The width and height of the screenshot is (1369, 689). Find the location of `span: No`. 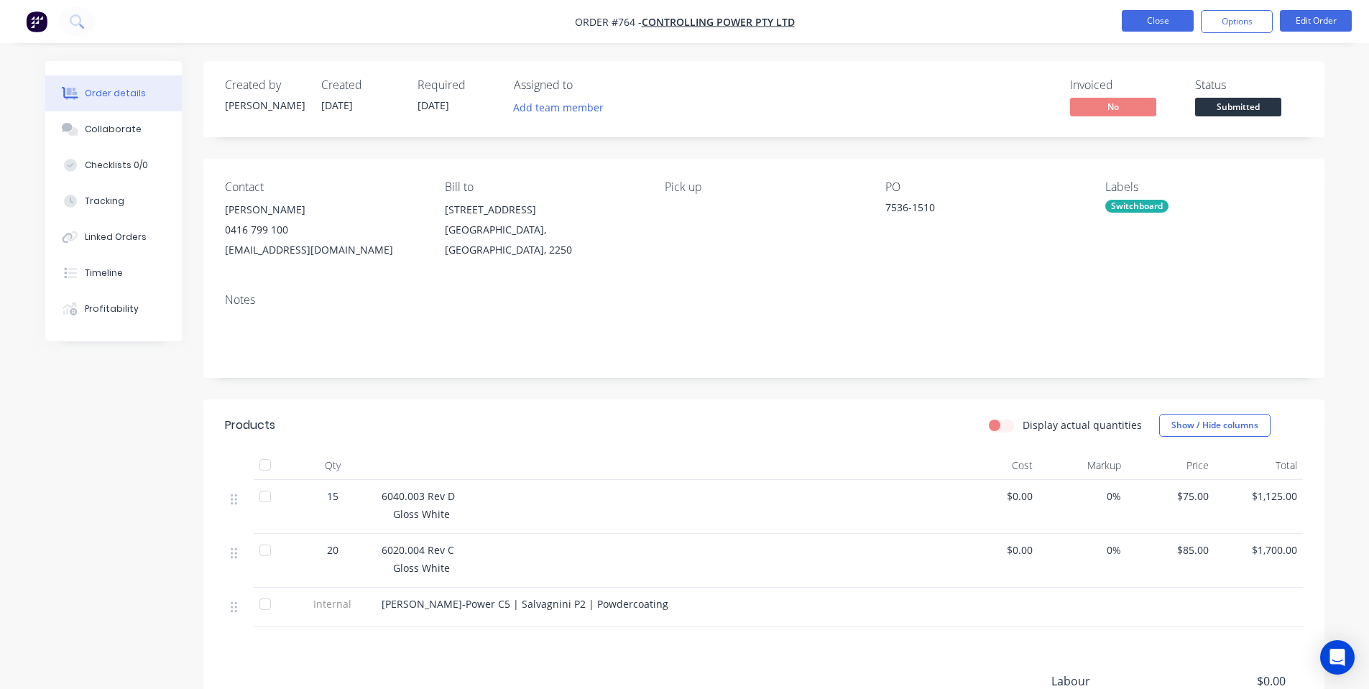

span: No is located at coordinates (1113, 106).